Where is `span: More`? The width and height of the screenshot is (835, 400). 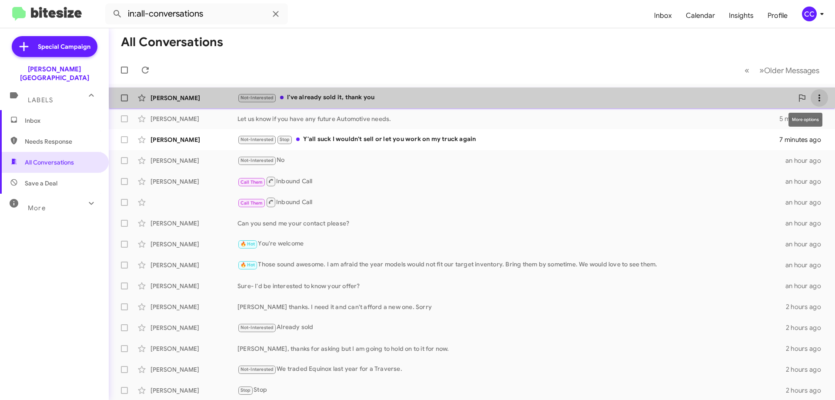
span: More is located at coordinates (37, 208).